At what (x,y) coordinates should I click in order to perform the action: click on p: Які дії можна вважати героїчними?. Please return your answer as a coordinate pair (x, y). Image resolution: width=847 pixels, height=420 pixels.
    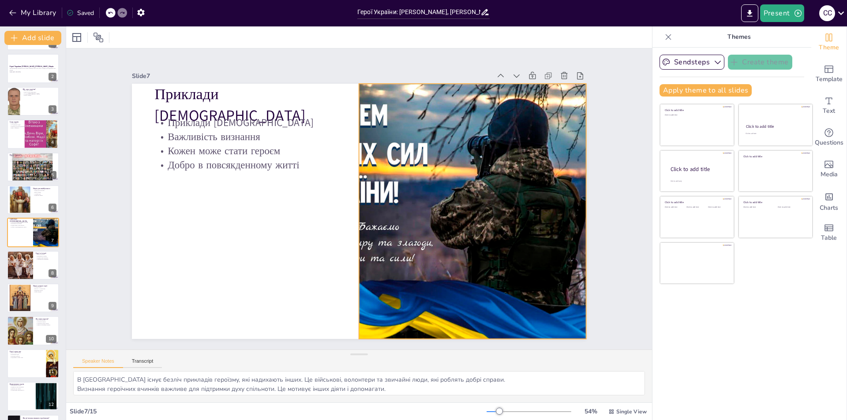
    Looking at the image, I should click on (39, 418).